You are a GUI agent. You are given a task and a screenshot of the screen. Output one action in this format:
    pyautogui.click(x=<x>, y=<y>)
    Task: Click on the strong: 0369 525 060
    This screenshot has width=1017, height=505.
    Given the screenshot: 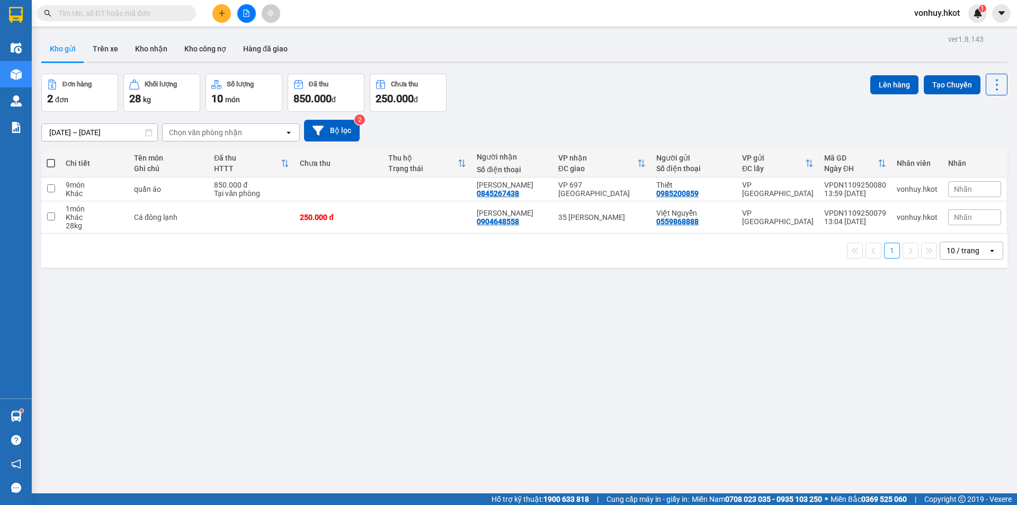 What is the action you would take?
    pyautogui.click(x=884, y=499)
    